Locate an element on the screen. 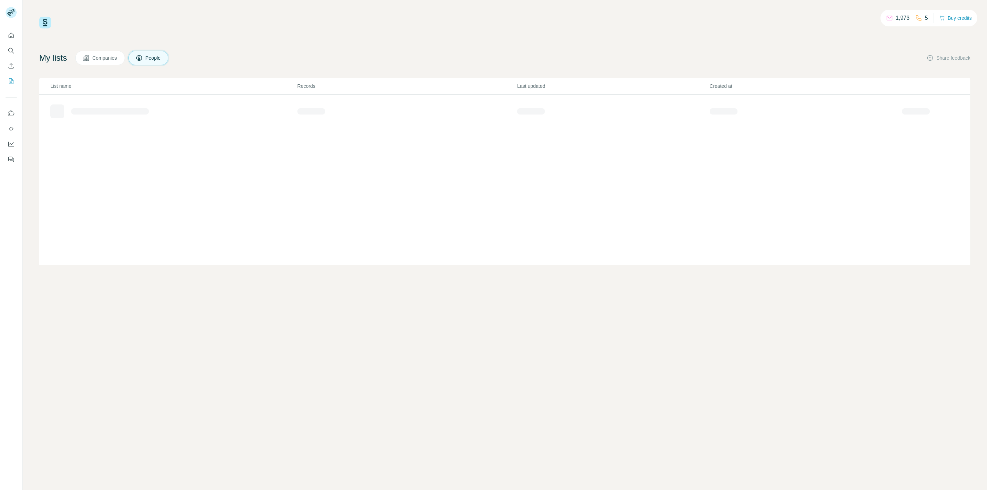 Image resolution: width=987 pixels, height=490 pixels. button: Use Surfe on LinkedIn is located at coordinates (11, 114).